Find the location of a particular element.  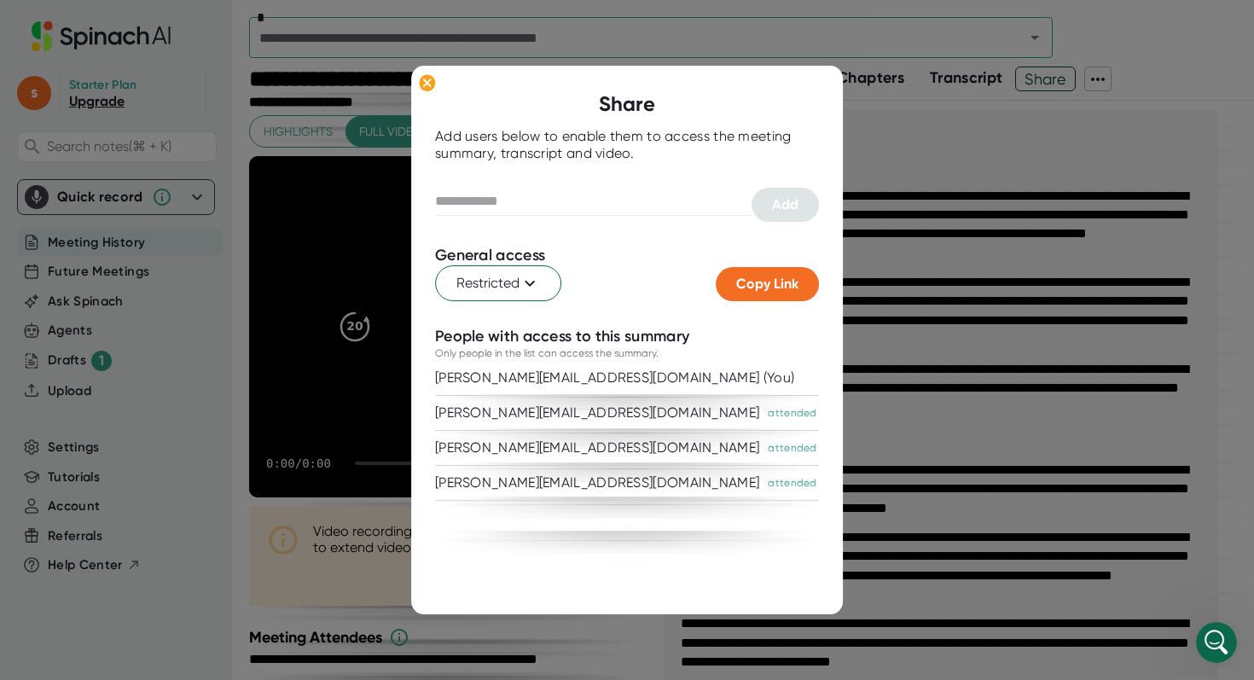

button: Add is located at coordinates (785, 205).